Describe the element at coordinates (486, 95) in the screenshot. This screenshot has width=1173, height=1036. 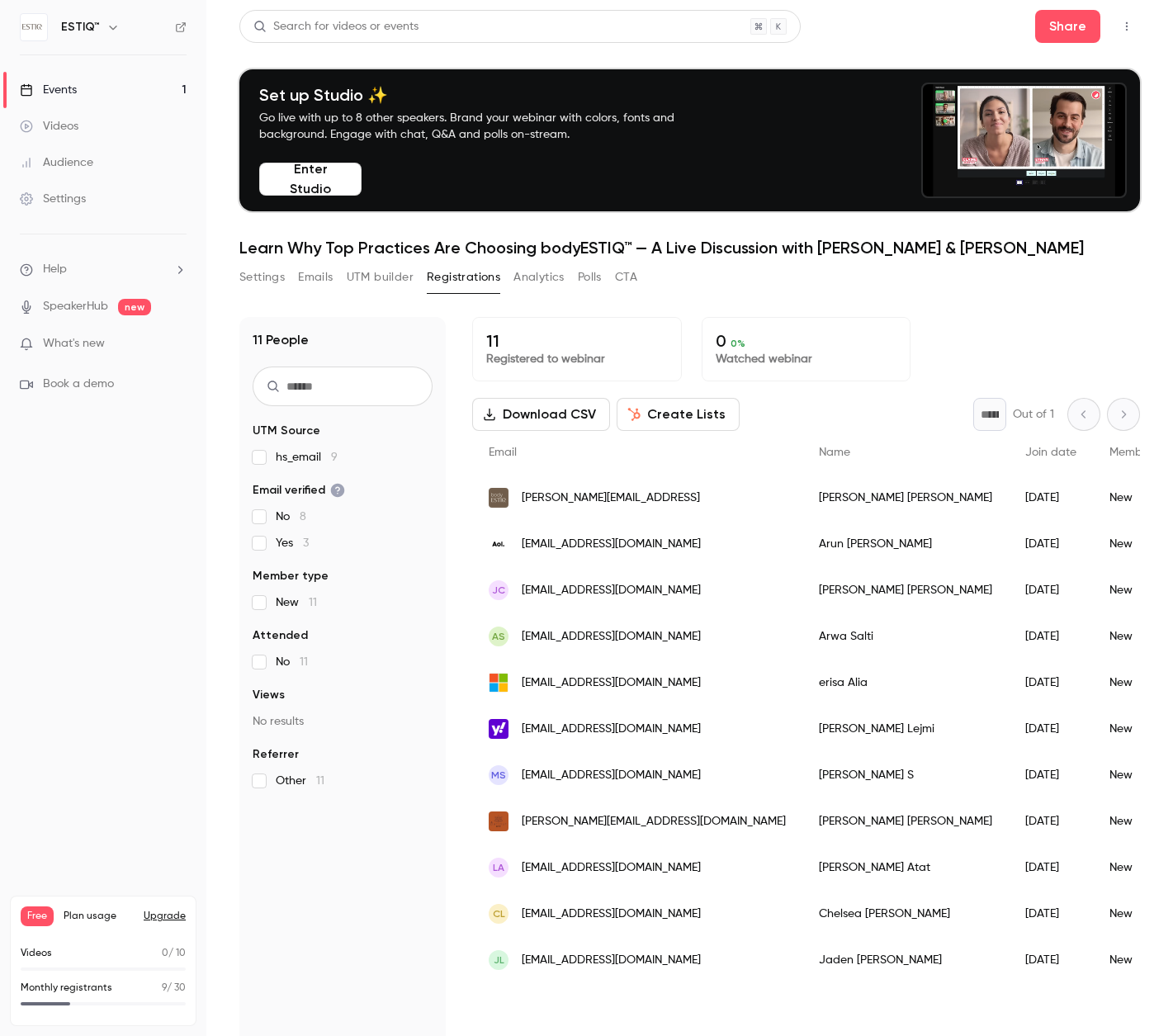
I see `h4: Set up Studio ✨` at that location.